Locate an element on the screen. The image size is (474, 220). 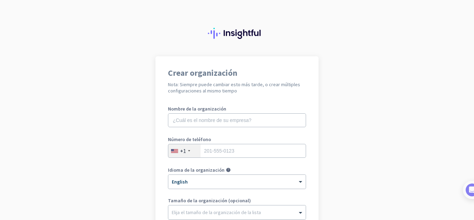
h2: Nota: Siempre puede cambiar esto más tarde, o crear múltiples configuraciones al mismo tiempo is located at coordinates (237, 88).